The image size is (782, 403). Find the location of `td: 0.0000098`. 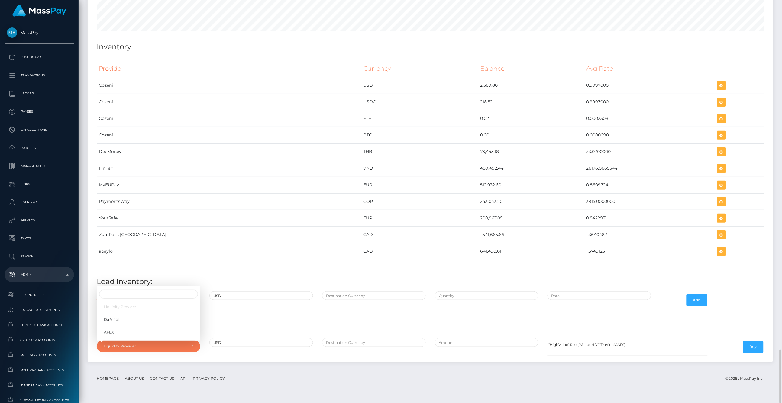

td: 0.0000098 is located at coordinates (649, 135).